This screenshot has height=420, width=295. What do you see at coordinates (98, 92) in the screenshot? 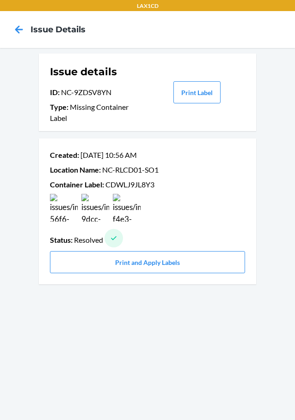
I see `p: NC-9ZDSV8YN` at bounding box center [98, 92].